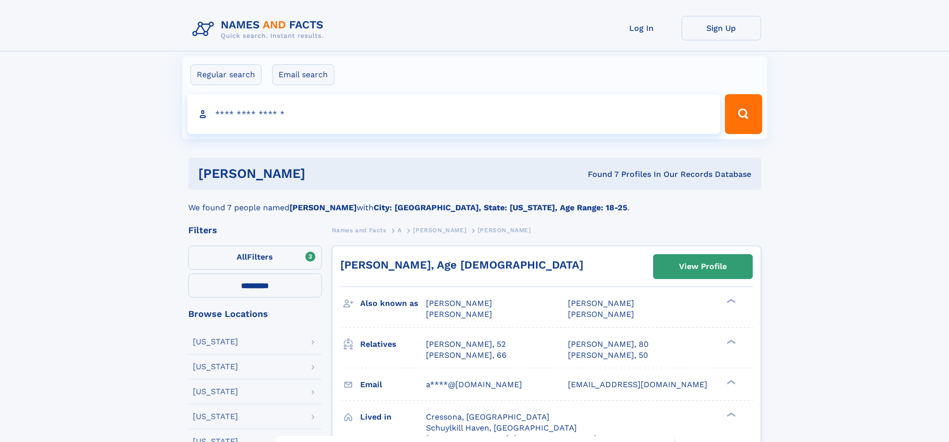 Image resolution: width=949 pixels, height=442 pixels. Describe the element at coordinates (721, 28) in the screenshot. I see `a: Sign Up` at that location.